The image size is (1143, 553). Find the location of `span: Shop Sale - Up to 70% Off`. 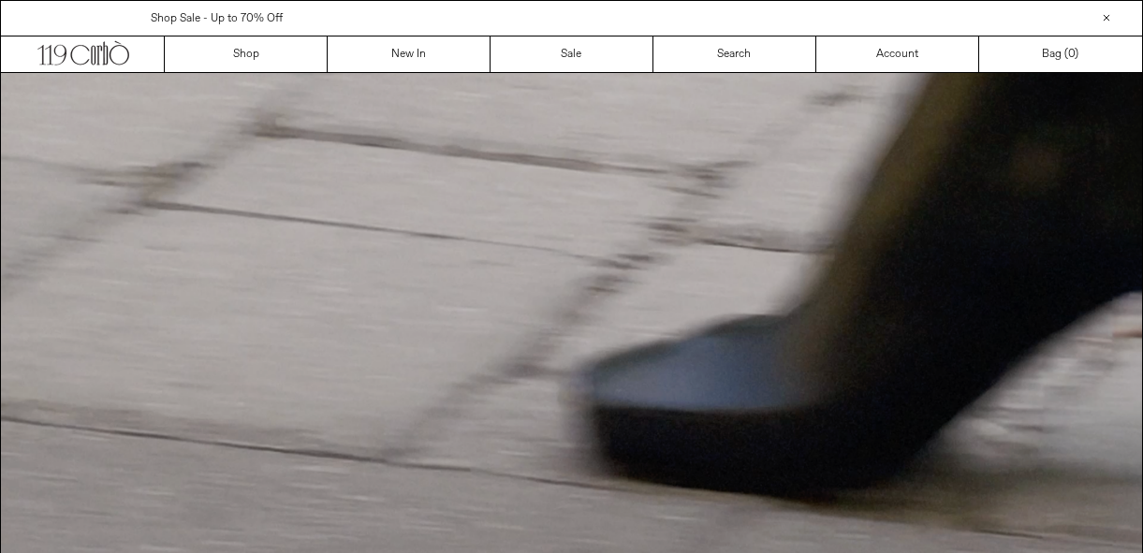

span: Shop Sale - Up to 70% Off is located at coordinates (216, 19).